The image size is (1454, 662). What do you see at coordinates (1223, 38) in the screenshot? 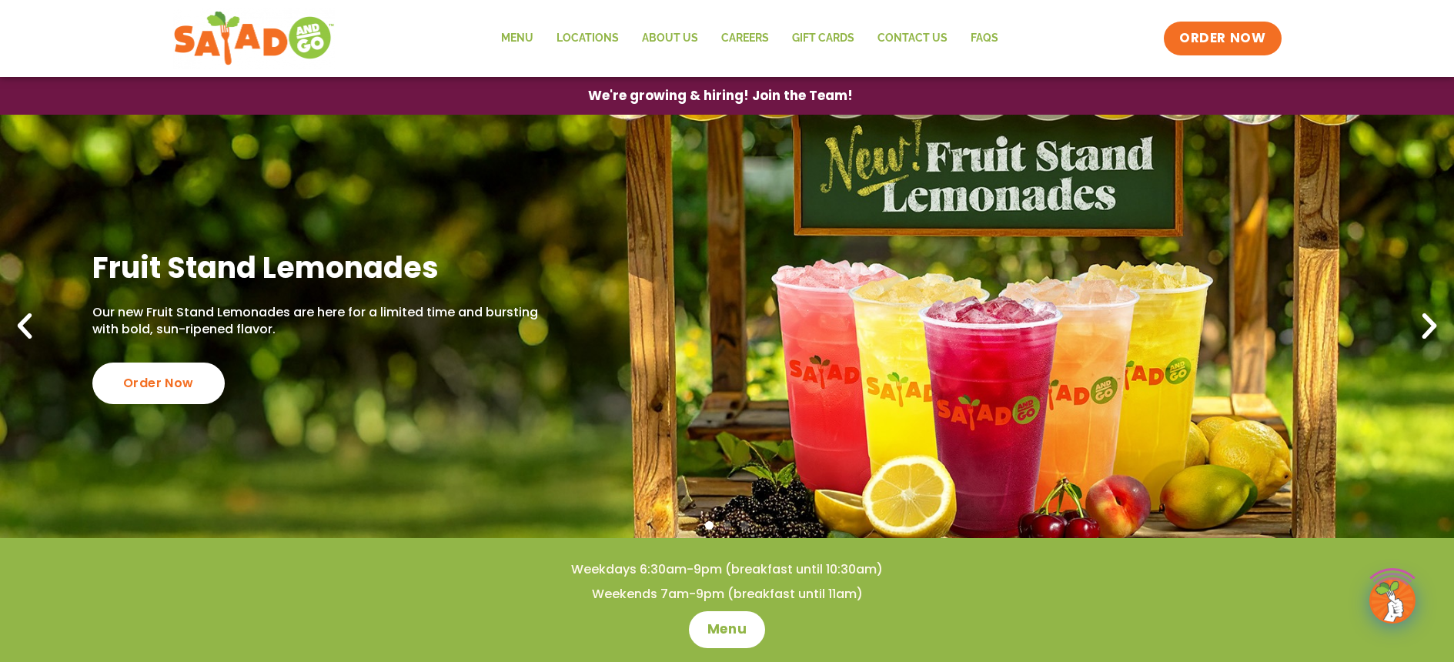
I see `span: ORDER NOW` at bounding box center [1223, 38].